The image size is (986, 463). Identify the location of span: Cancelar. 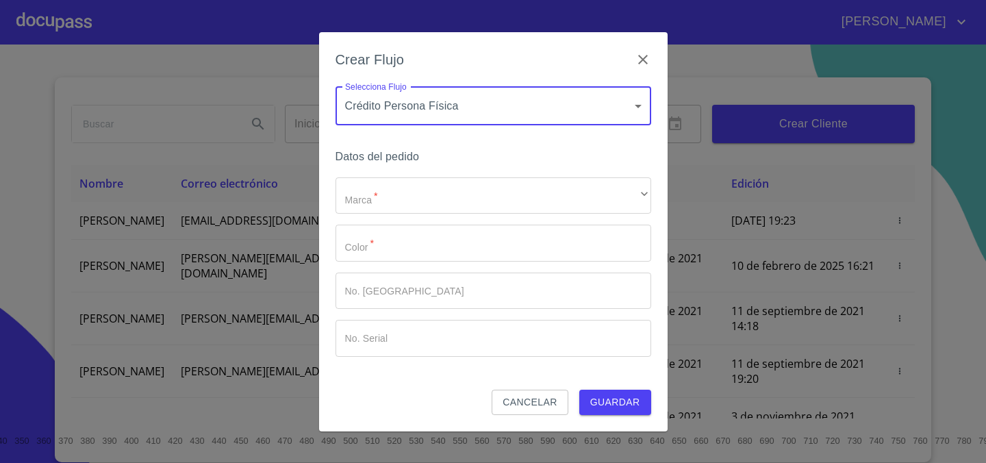
(529, 402).